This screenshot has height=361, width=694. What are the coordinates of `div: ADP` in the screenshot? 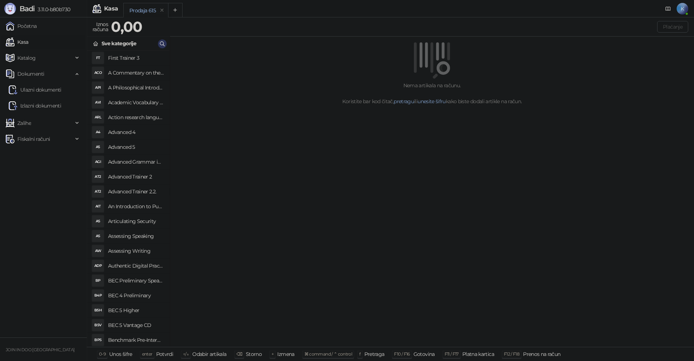 It's located at (98, 265).